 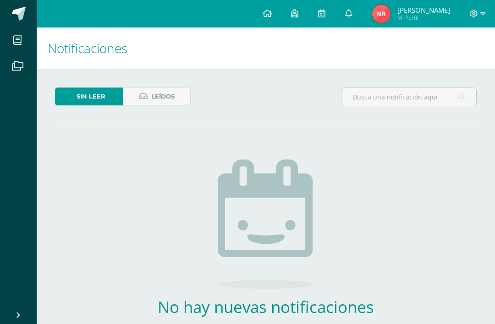 I want to click on a: Leídos, so click(x=157, y=96).